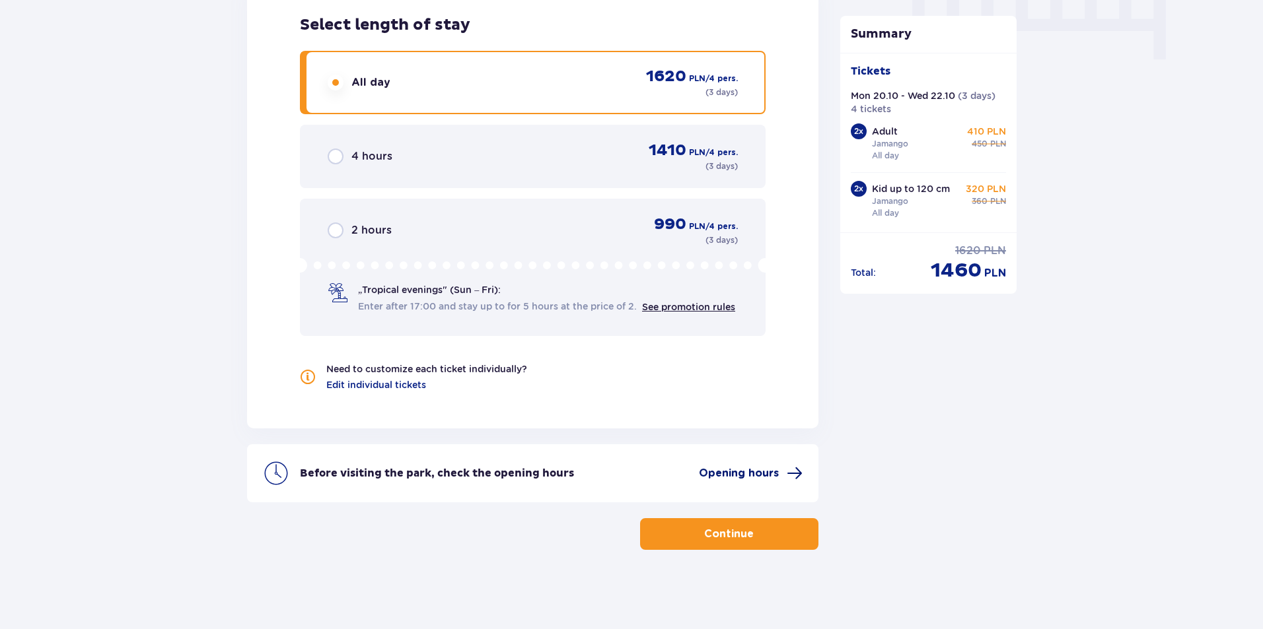 Image resolution: width=1263 pixels, height=629 pixels. What do you see at coordinates (884, 131) in the screenshot?
I see `p: Adult` at bounding box center [884, 131].